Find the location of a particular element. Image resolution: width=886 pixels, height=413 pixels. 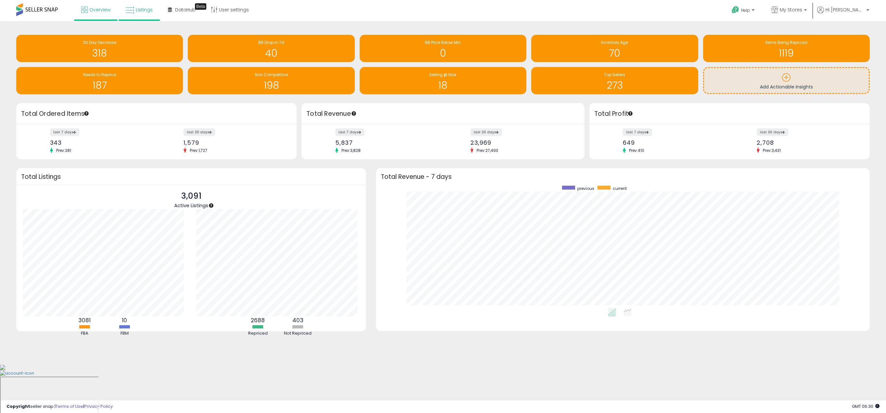

h3: Total Listings is located at coordinates (191, 176).